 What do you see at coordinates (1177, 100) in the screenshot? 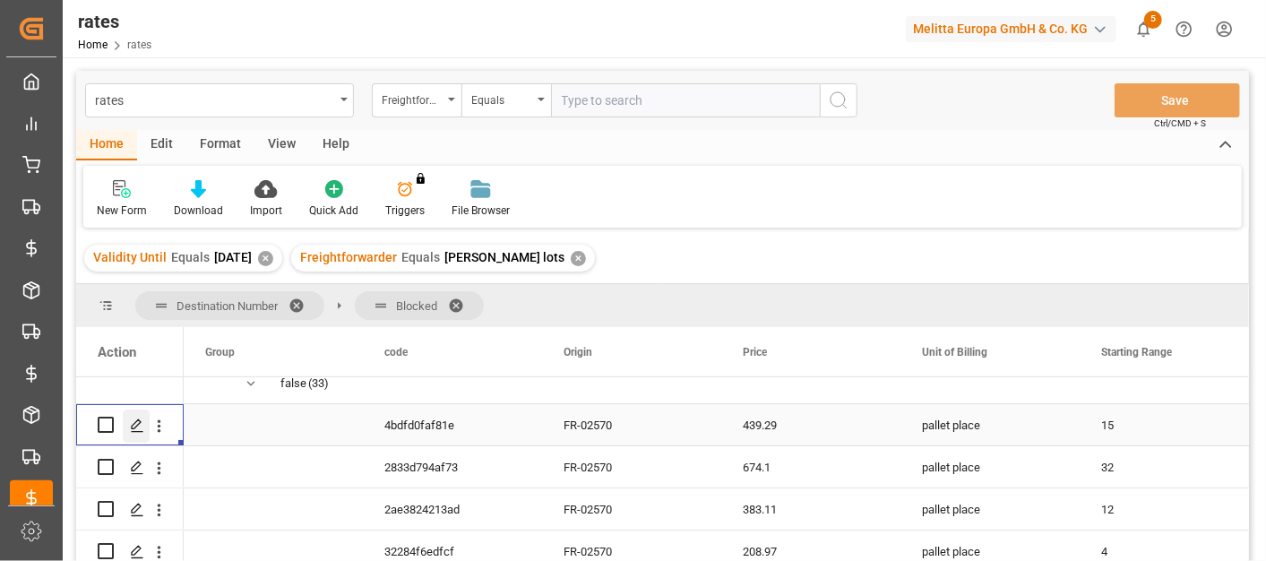
I see `button: Save` at bounding box center [1177, 100].